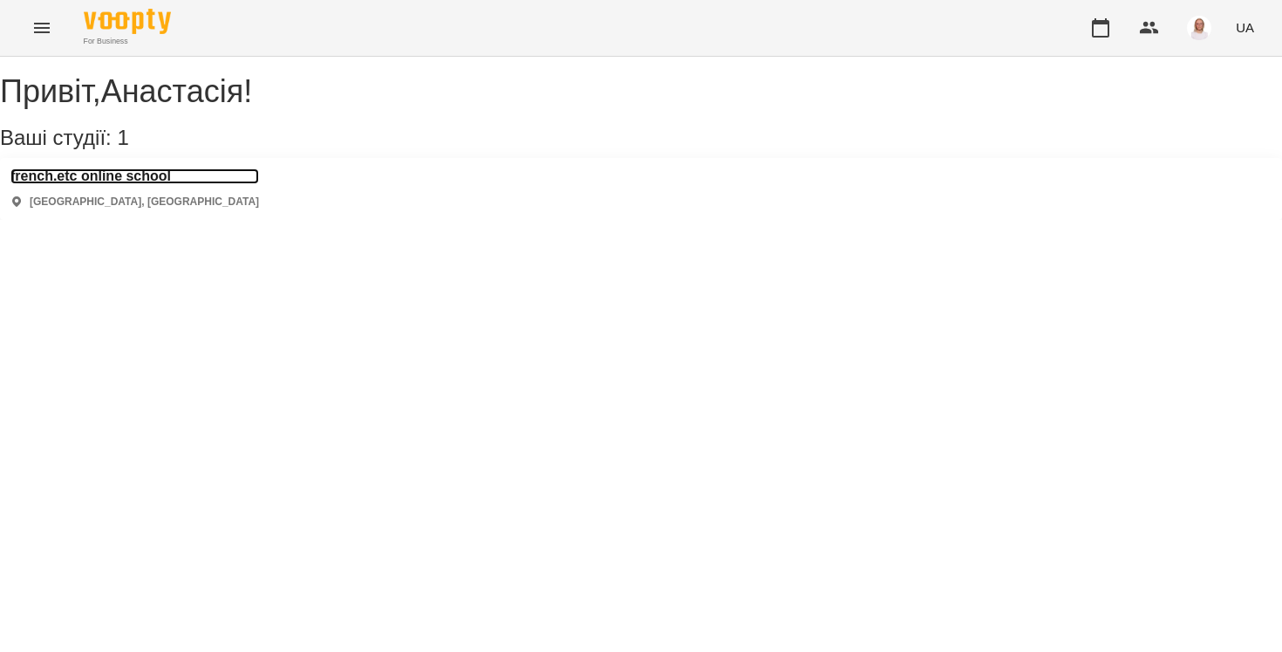  I want to click on span: 1, so click(122, 137).